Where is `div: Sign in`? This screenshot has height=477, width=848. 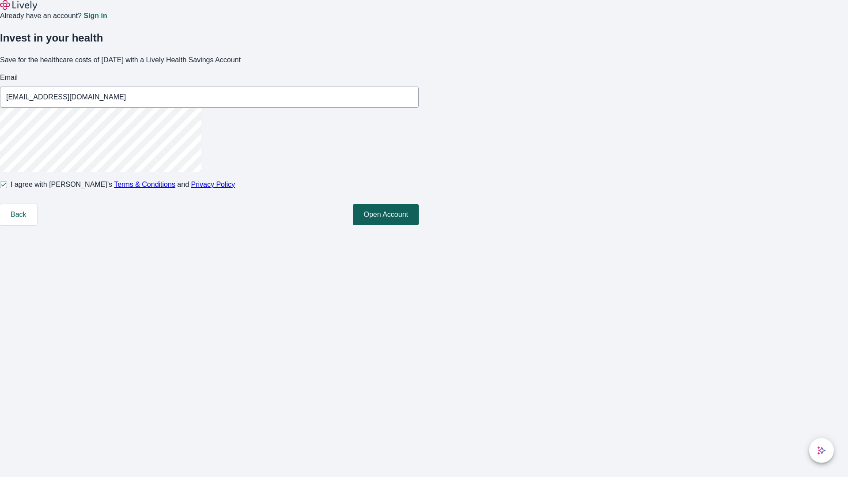 div: Sign in is located at coordinates (95, 16).